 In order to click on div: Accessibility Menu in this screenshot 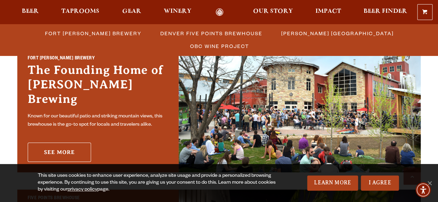, I will do `click(423, 190)`.